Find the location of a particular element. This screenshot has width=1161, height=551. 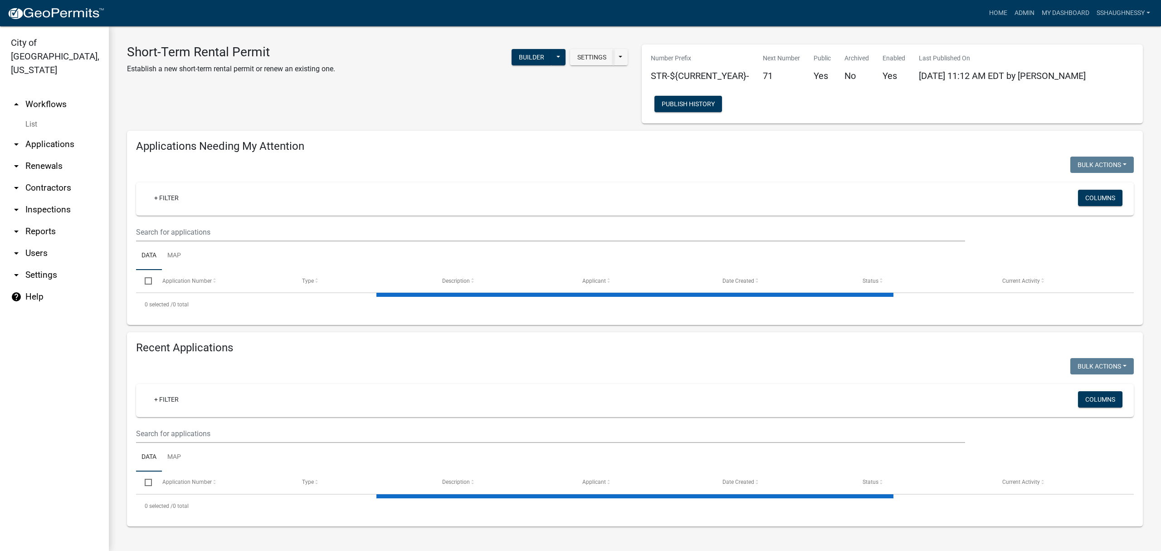

h5: STR-${CURRENT_YEAR}- is located at coordinates (700, 76).